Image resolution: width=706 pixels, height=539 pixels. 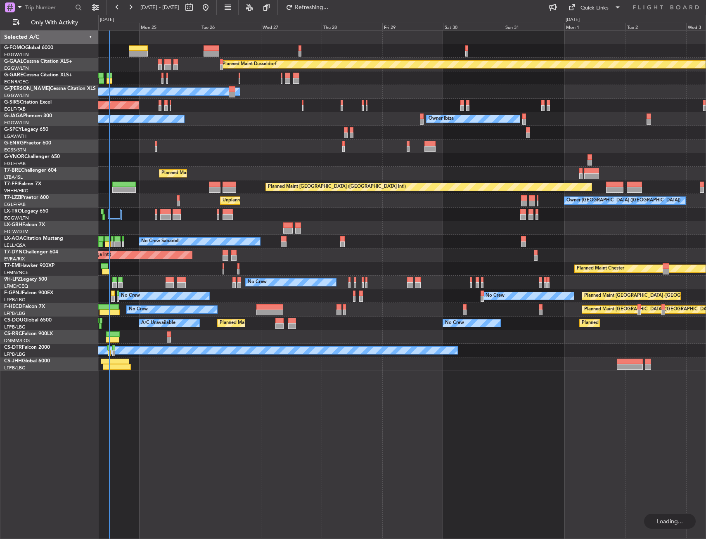 I want to click on div: Sun 24, so click(x=109, y=26).